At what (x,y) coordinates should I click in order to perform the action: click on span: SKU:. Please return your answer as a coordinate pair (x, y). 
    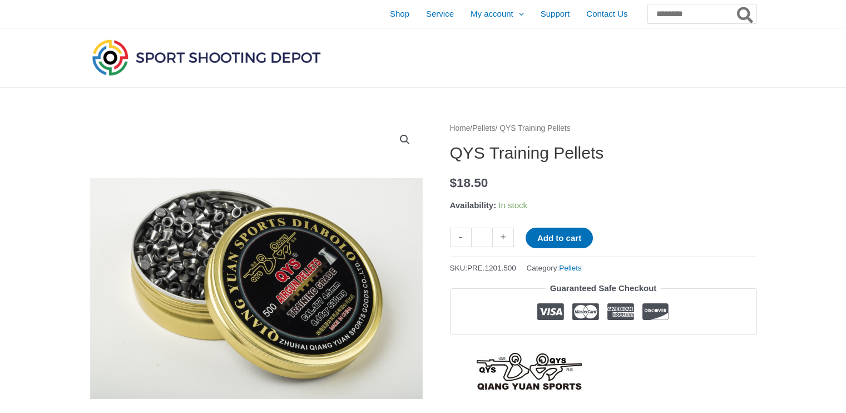
    Looking at the image, I should click on (483, 268).